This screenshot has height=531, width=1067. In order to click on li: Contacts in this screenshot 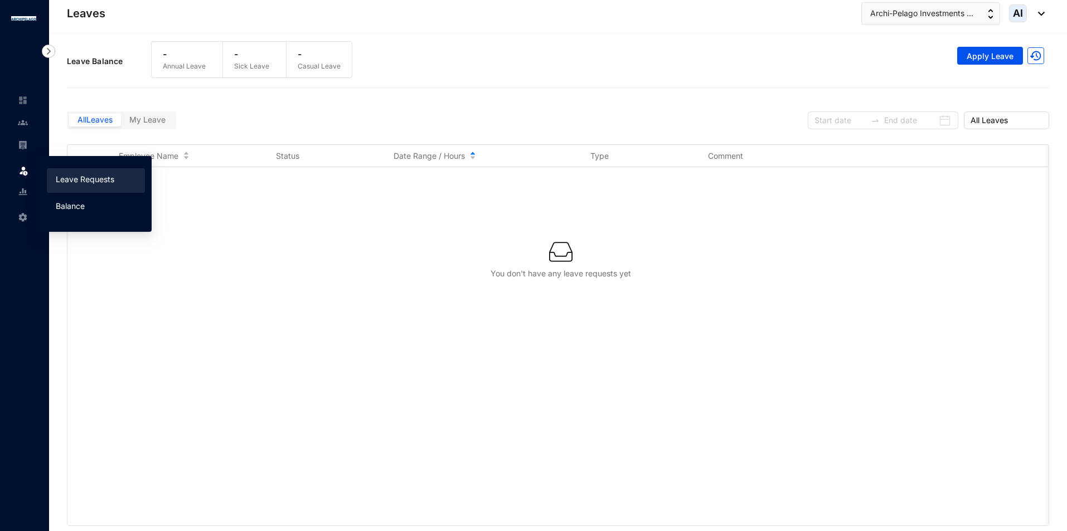, I will do `click(22, 123)`.